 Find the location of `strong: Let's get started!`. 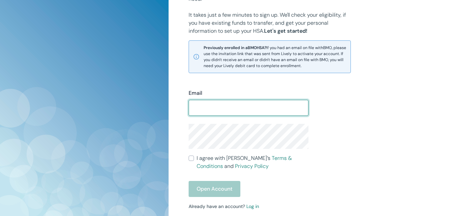

strong: Let's get started! is located at coordinates (286, 31).